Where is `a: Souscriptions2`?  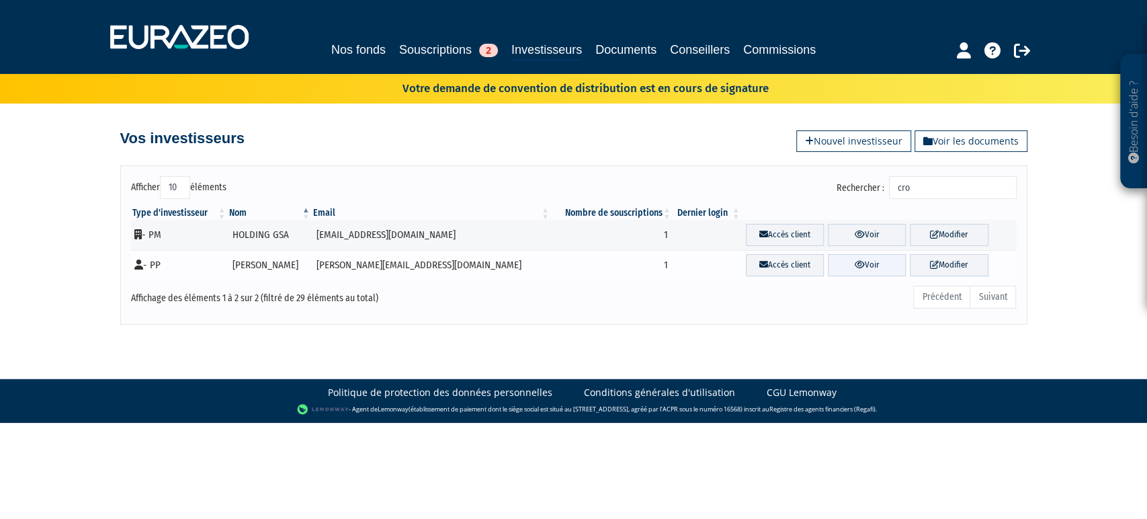
a: Souscriptions2 is located at coordinates (448, 50).